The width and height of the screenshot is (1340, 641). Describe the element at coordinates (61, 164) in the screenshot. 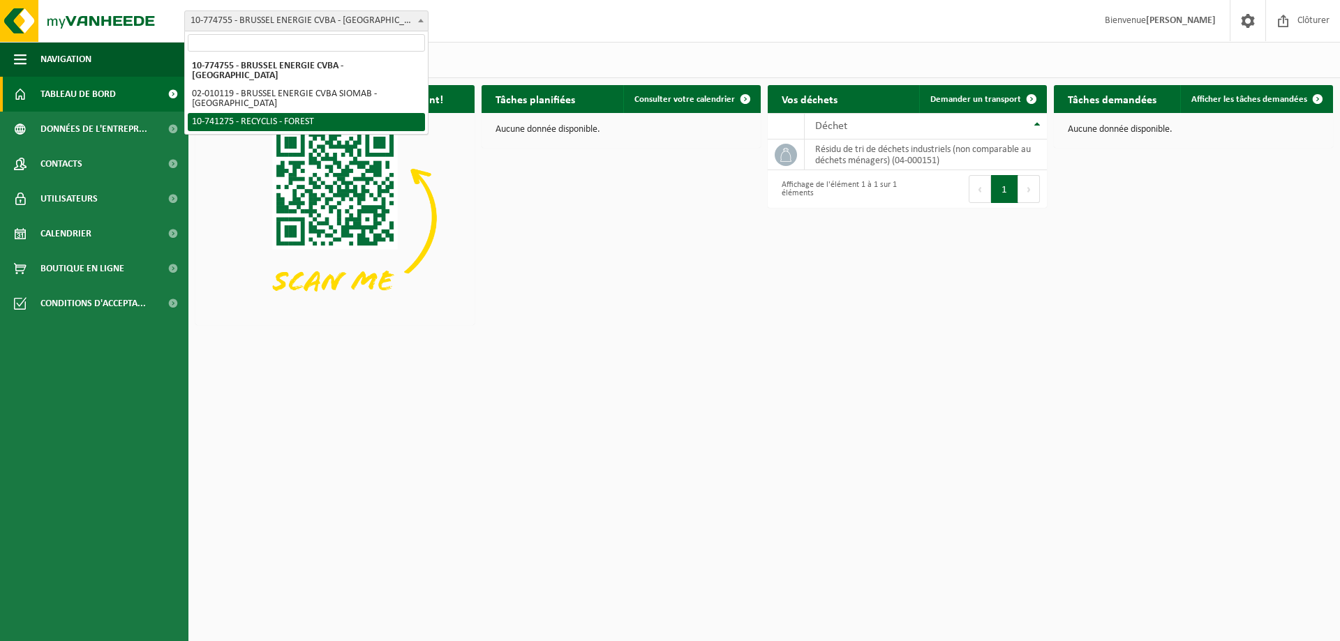

I see `span: Contacts` at that location.